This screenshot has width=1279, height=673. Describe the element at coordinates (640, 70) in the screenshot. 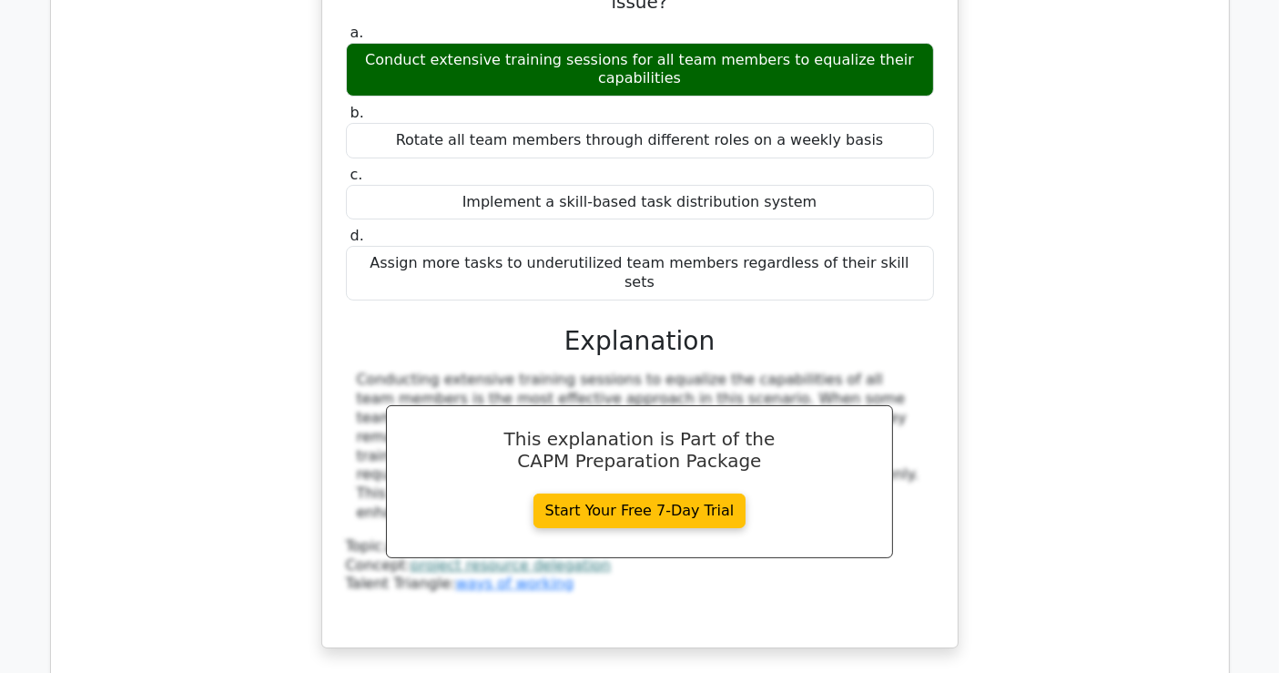

I see `div: Conduct extensive training sessions for all team members to equalize their capabilities` at that location.